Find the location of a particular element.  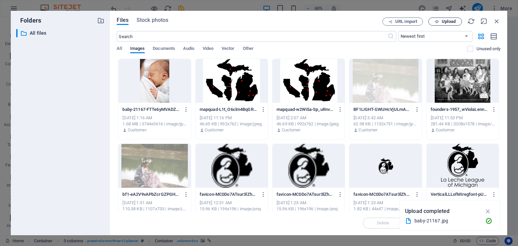

div: 1.82 KB | 44x47 | image/png is located at coordinates (385, 209).